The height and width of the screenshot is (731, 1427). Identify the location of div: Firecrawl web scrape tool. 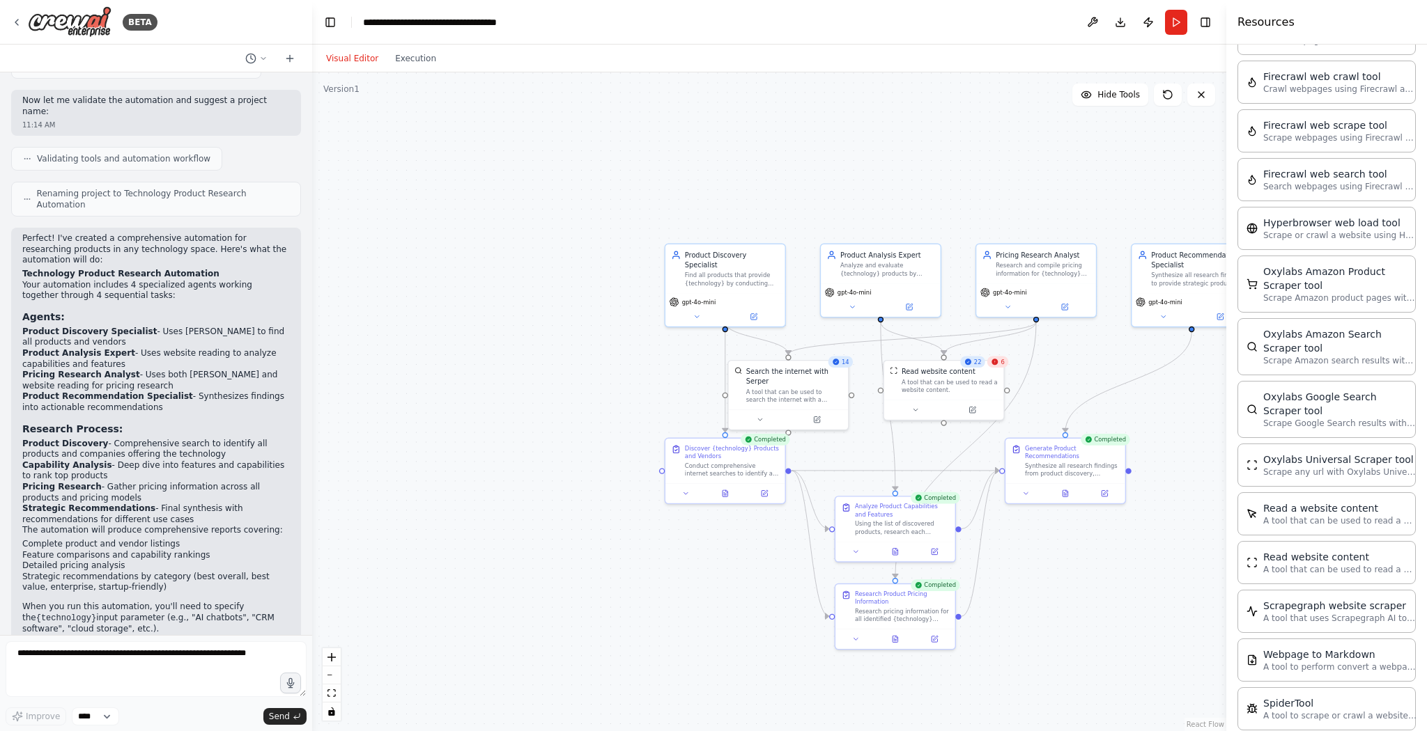
(1340, 125).